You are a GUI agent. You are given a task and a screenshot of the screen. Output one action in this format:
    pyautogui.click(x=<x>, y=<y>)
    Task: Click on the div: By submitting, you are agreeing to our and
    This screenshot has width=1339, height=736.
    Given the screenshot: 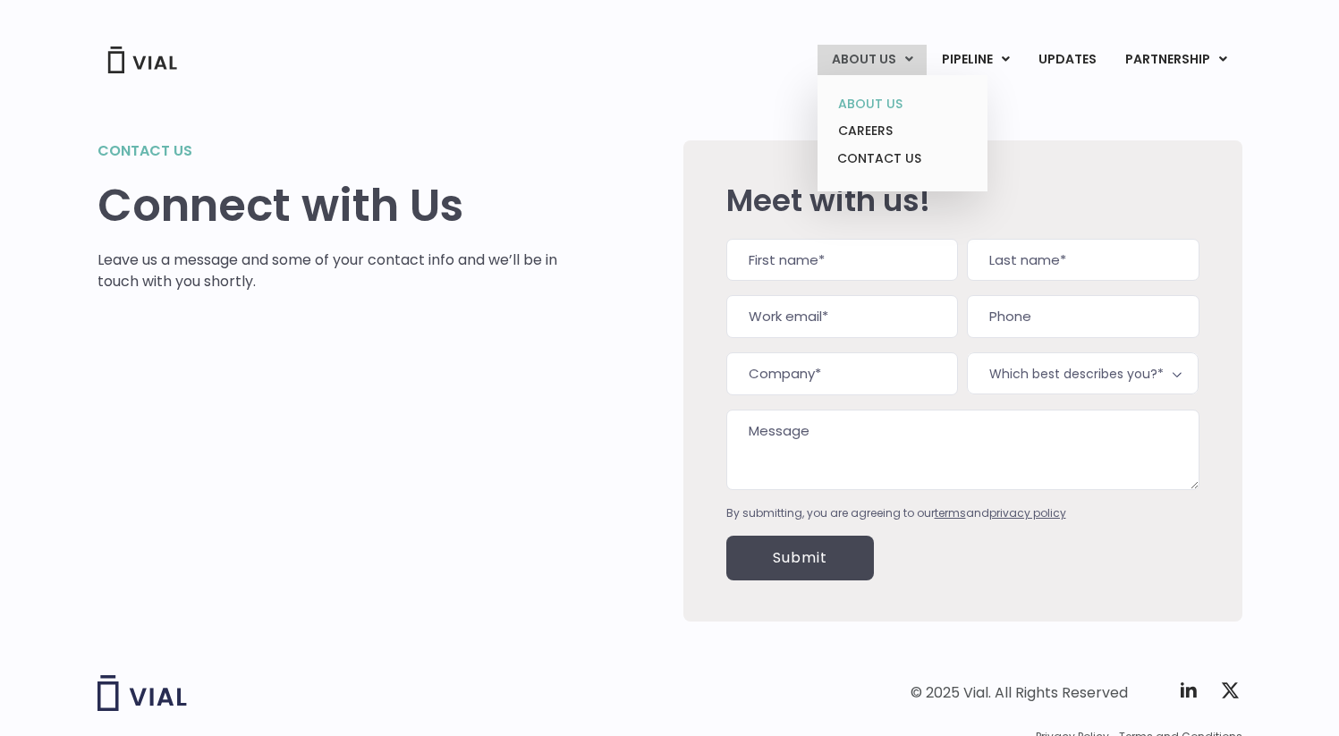 What is the action you would take?
    pyautogui.click(x=962, y=513)
    